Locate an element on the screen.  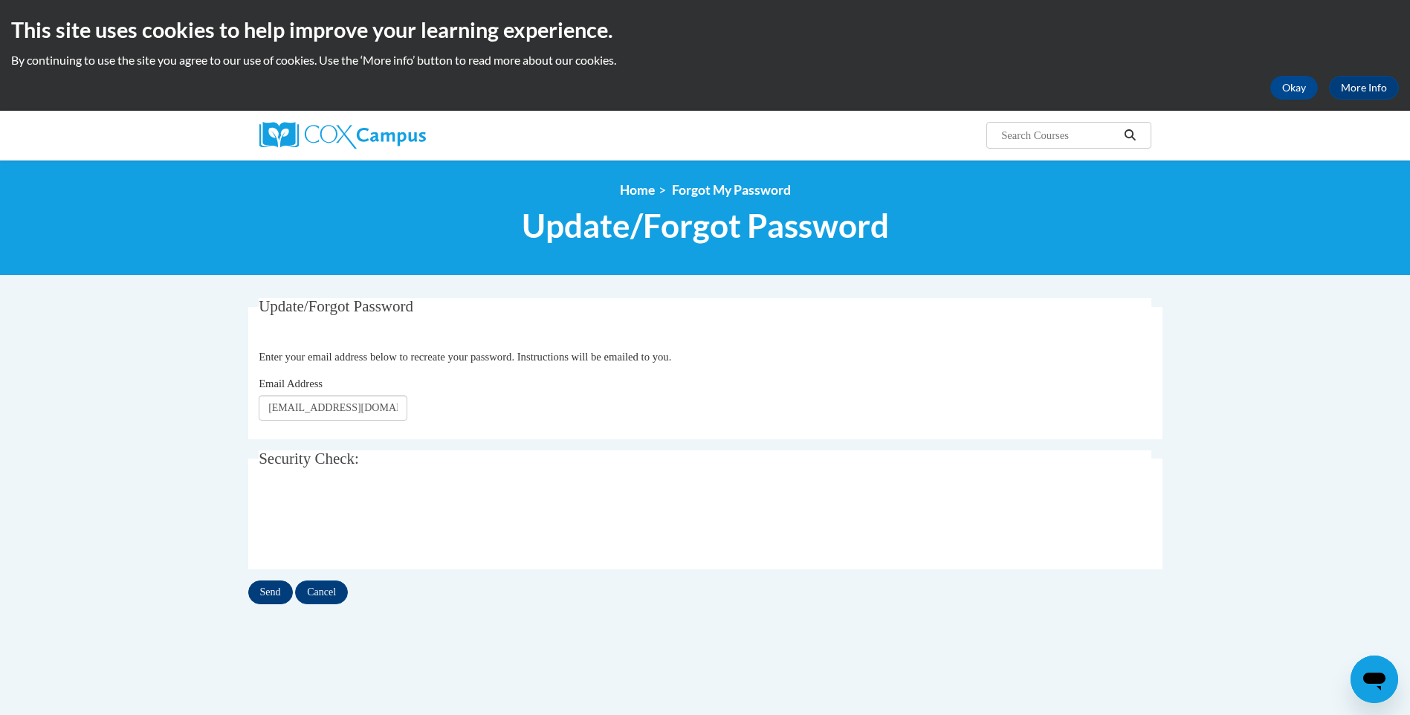
img: Cox Campus is located at coordinates (343, 135).